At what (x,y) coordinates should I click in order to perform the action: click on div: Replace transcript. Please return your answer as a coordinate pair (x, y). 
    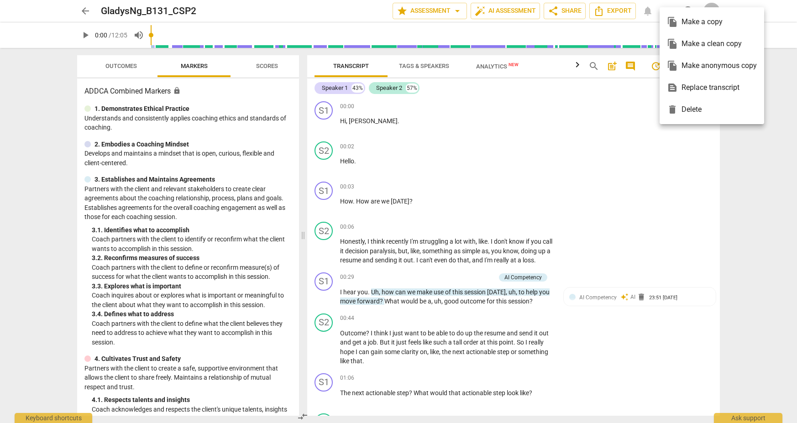
    Looking at the image, I should click on (711, 88).